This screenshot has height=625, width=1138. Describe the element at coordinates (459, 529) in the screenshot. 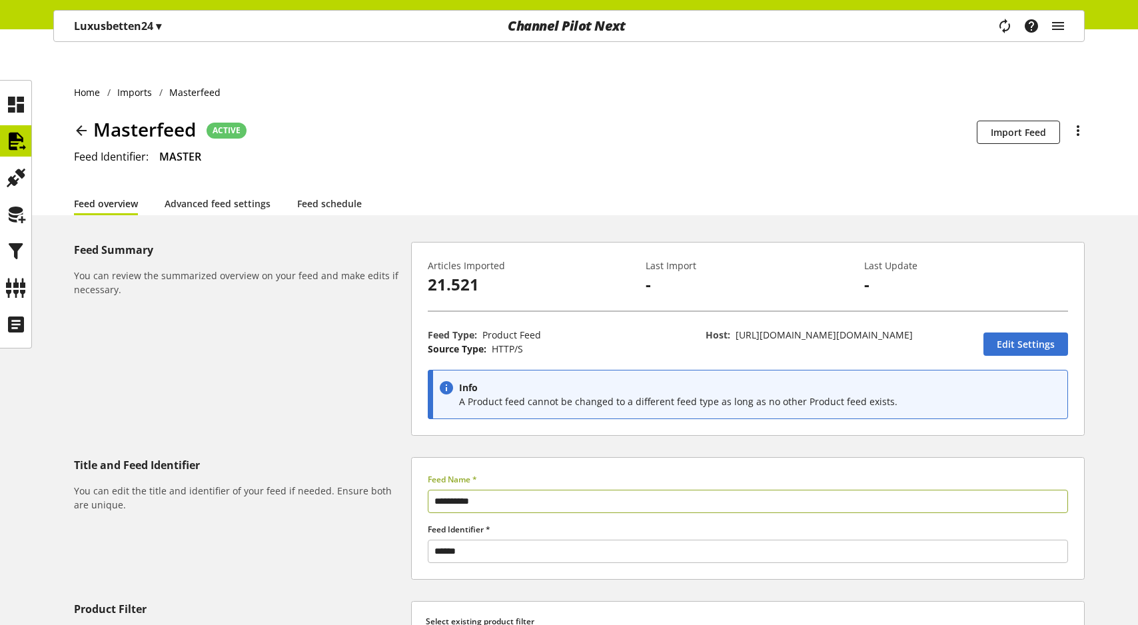

I see `span: Feed Identifier *` at that location.